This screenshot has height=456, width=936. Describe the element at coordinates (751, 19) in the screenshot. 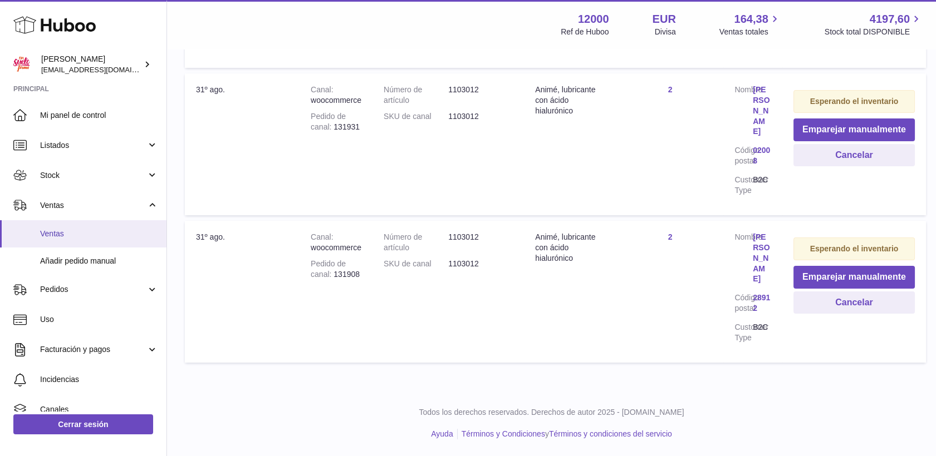

I see `span: 164,38` at that location.